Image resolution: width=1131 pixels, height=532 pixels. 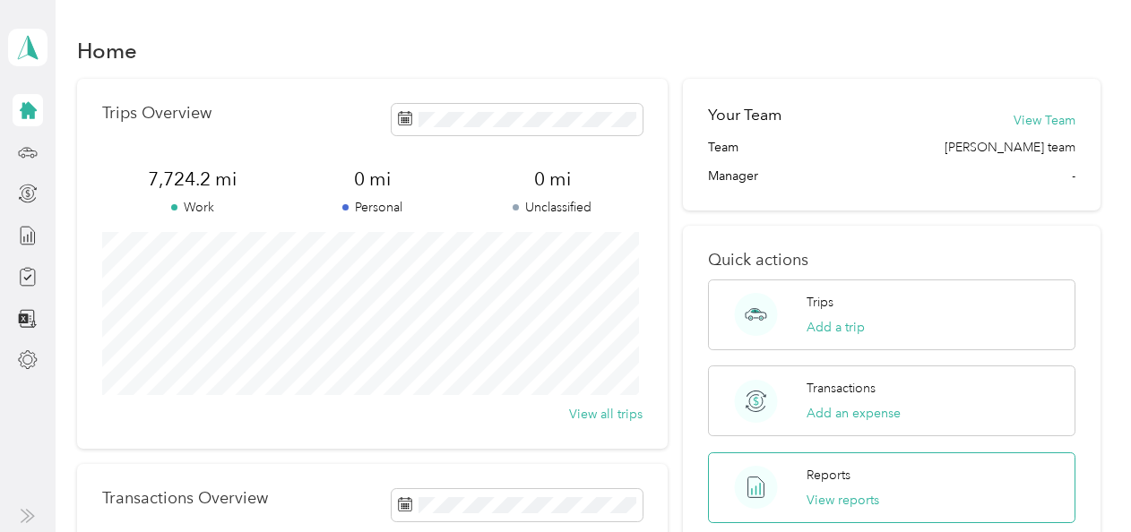 What do you see at coordinates (372, 207) in the screenshot?
I see `p: Personal` at bounding box center [372, 207].